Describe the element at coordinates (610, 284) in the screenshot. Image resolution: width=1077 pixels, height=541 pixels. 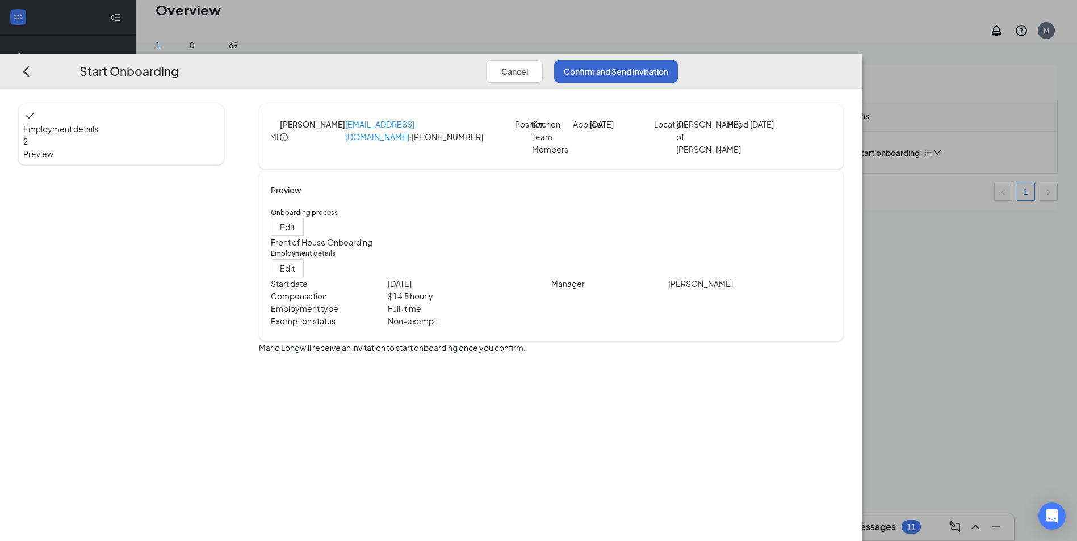
I see `p: Manager` at that location.